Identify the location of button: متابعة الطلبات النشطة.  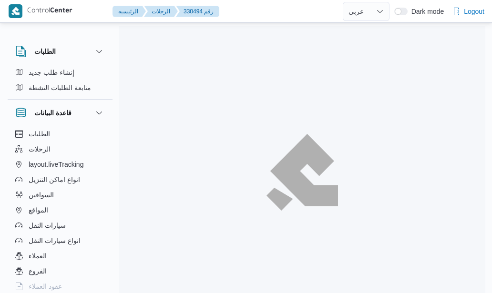
(60, 88).